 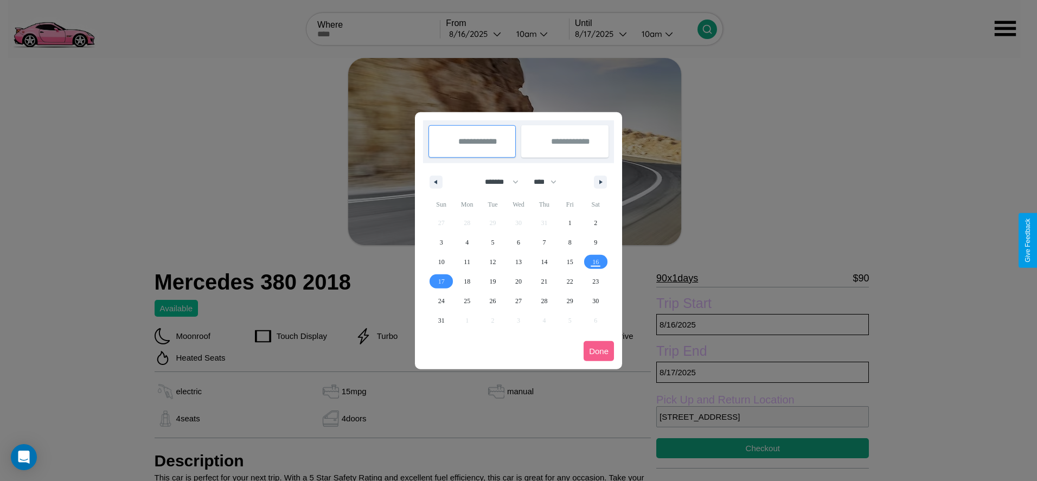 I want to click on span: 22, so click(x=570, y=282).